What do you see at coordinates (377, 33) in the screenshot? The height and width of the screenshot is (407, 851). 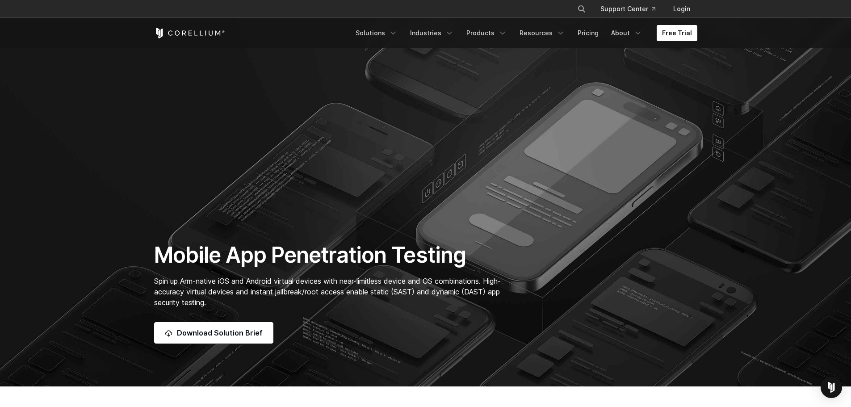 I see `a: Solutions` at bounding box center [377, 33].